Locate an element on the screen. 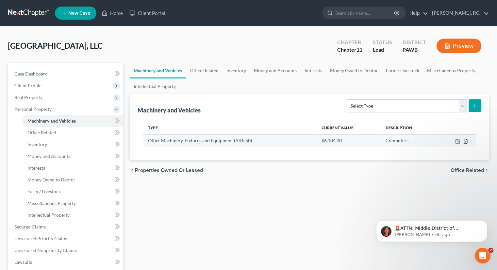 The image size is (497, 270). button: Office Related chevron_right is located at coordinates (470, 170).